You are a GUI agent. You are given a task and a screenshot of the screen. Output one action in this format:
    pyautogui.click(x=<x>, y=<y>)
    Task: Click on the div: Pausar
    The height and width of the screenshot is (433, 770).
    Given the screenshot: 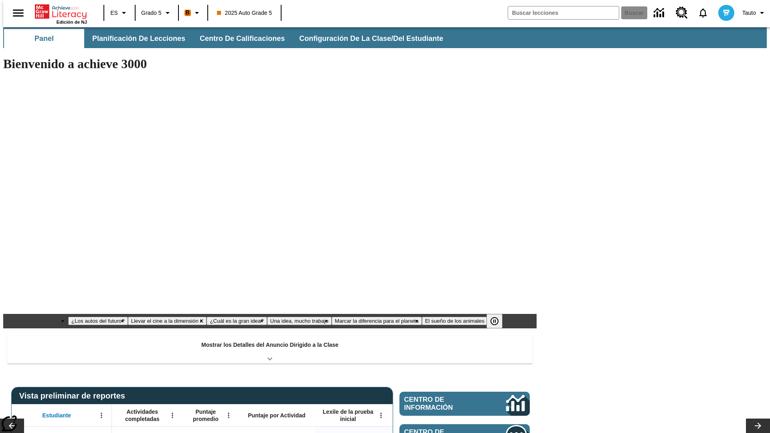 What is the action you would take?
    pyautogui.click(x=498, y=321)
    